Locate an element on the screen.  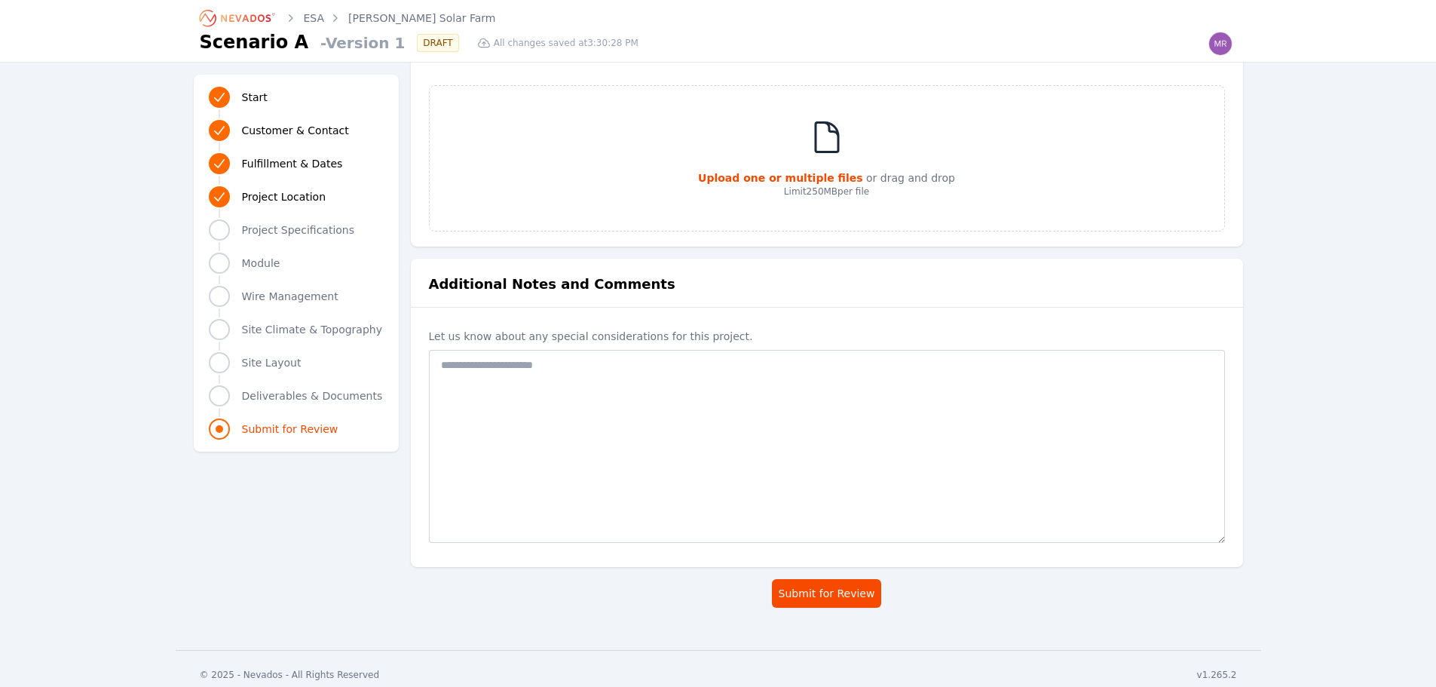
nav: Progress is located at coordinates (296, 263).